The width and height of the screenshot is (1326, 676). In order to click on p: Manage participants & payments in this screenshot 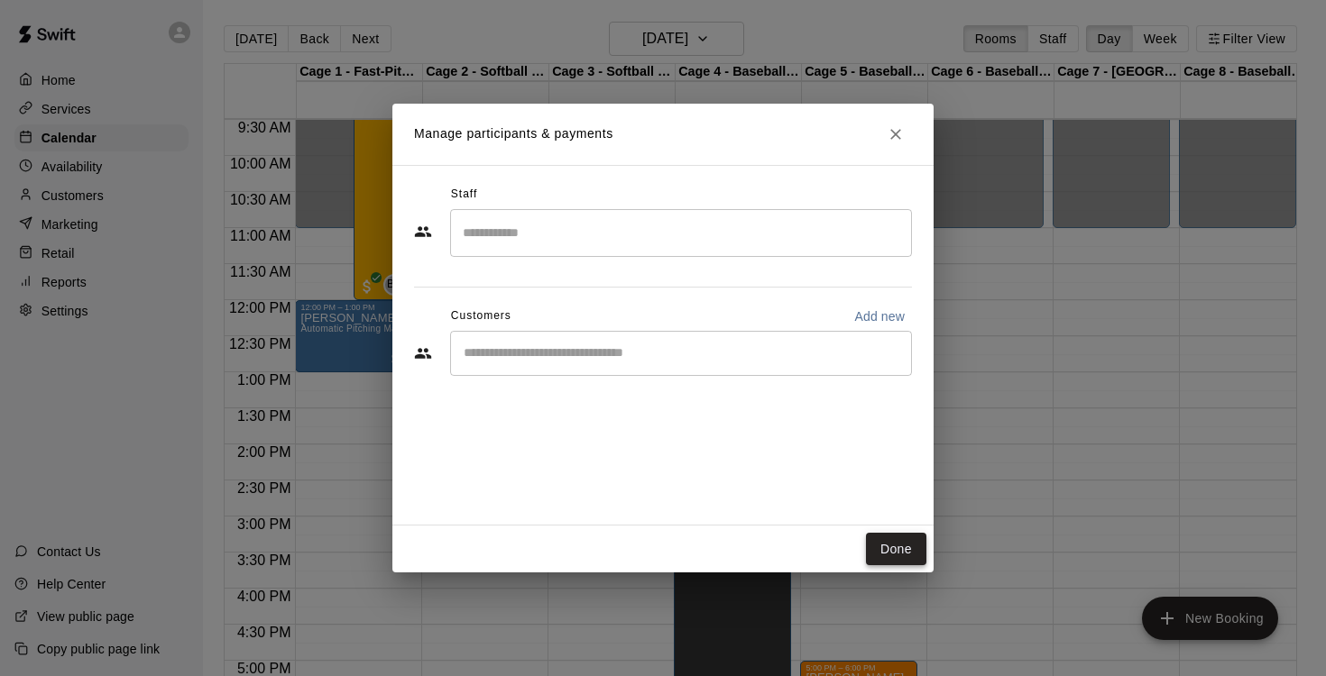, I will do `click(513, 133)`.